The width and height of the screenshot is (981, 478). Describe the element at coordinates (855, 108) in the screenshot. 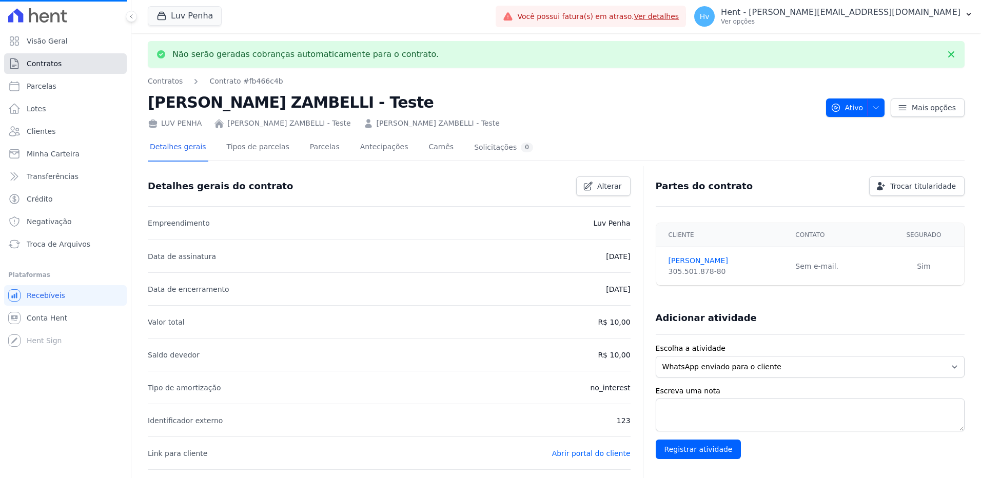

I see `button: Ativo` at that location.